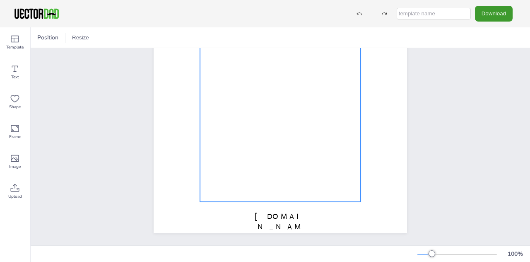 The height and width of the screenshot is (262, 530). Describe the element at coordinates (434, 14) in the screenshot. I see `input: template name` at that location.